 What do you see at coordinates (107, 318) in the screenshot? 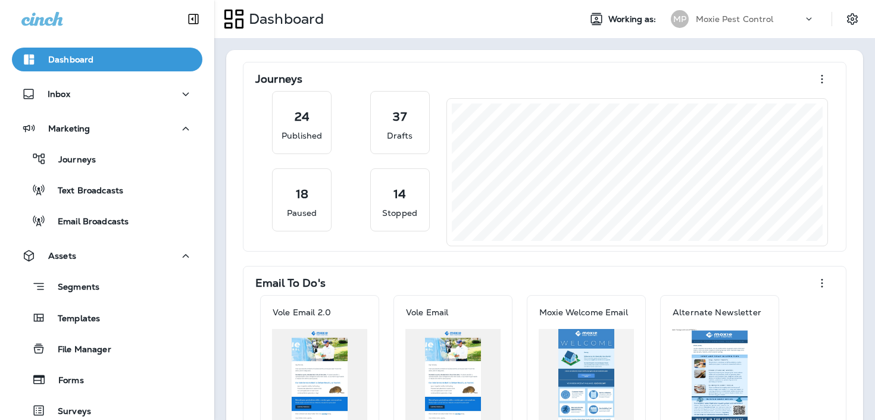
I see `button: Templates` at bounding box center [107, 318].